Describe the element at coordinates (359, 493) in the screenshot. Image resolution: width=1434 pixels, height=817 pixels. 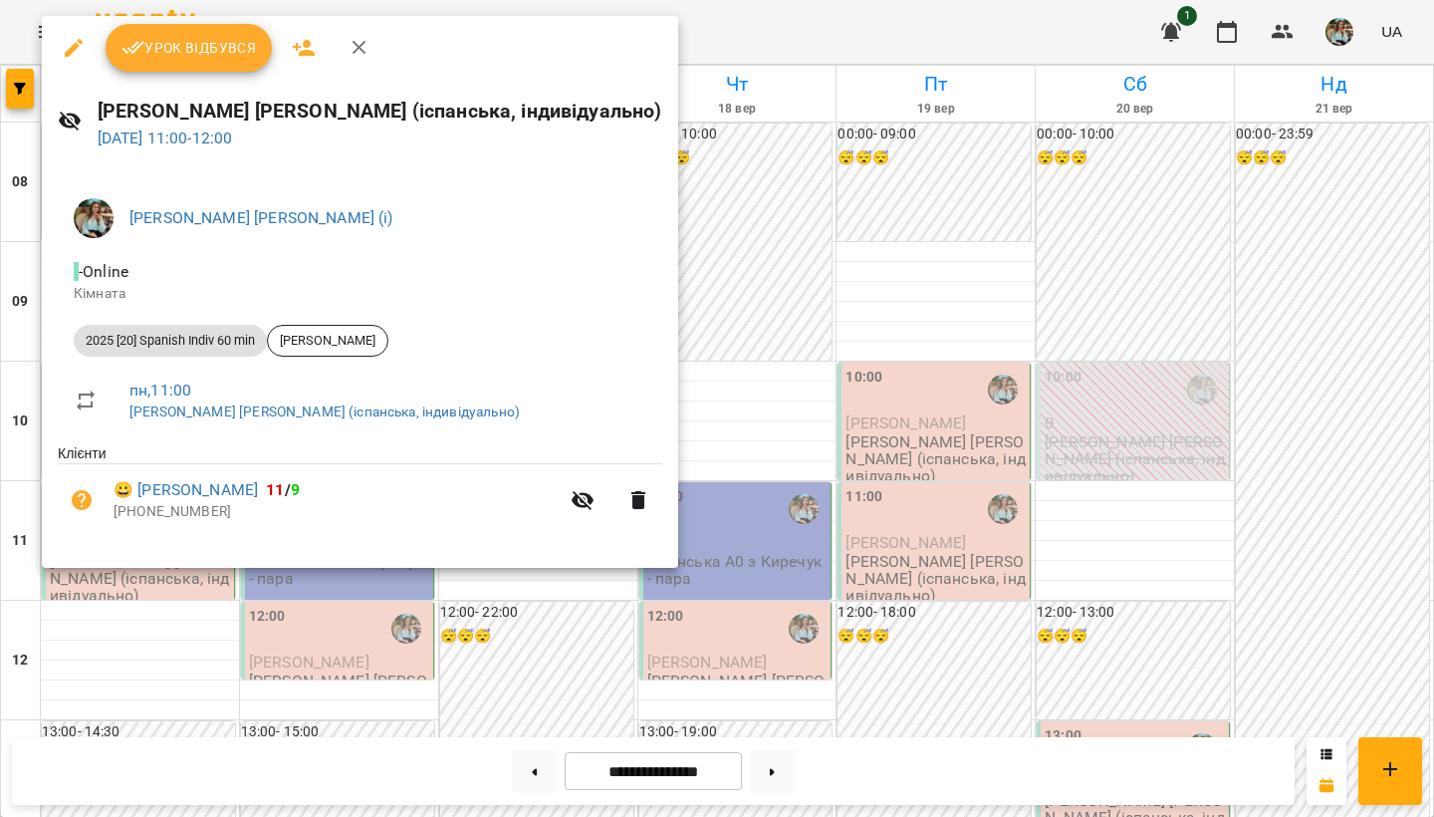
I see `ul: Клієнти` at that location.